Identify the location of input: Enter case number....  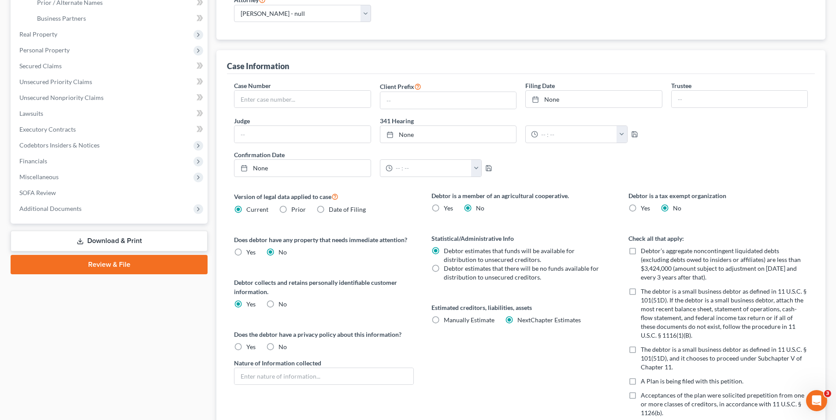
(302, 99).